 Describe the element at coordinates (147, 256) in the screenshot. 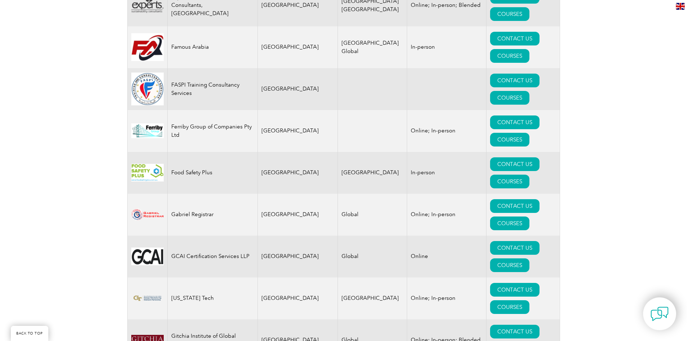

I see `img: 590b14fd-4650-f011-877b-00224891b167-logo.png` at that location.